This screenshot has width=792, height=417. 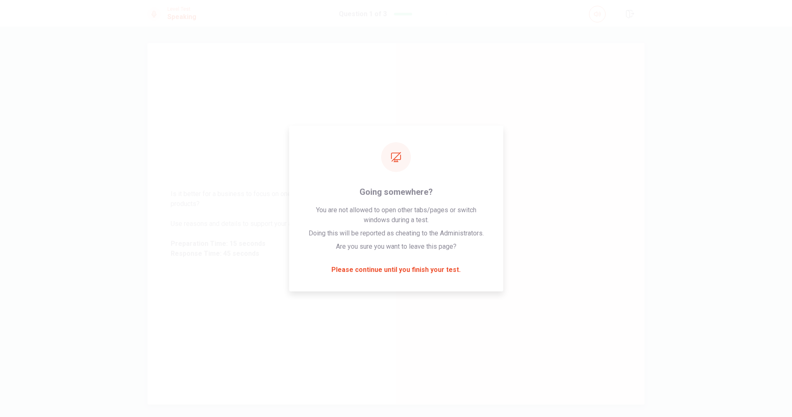 I want to click on h1: Speaking, so click(x=182, y=17).